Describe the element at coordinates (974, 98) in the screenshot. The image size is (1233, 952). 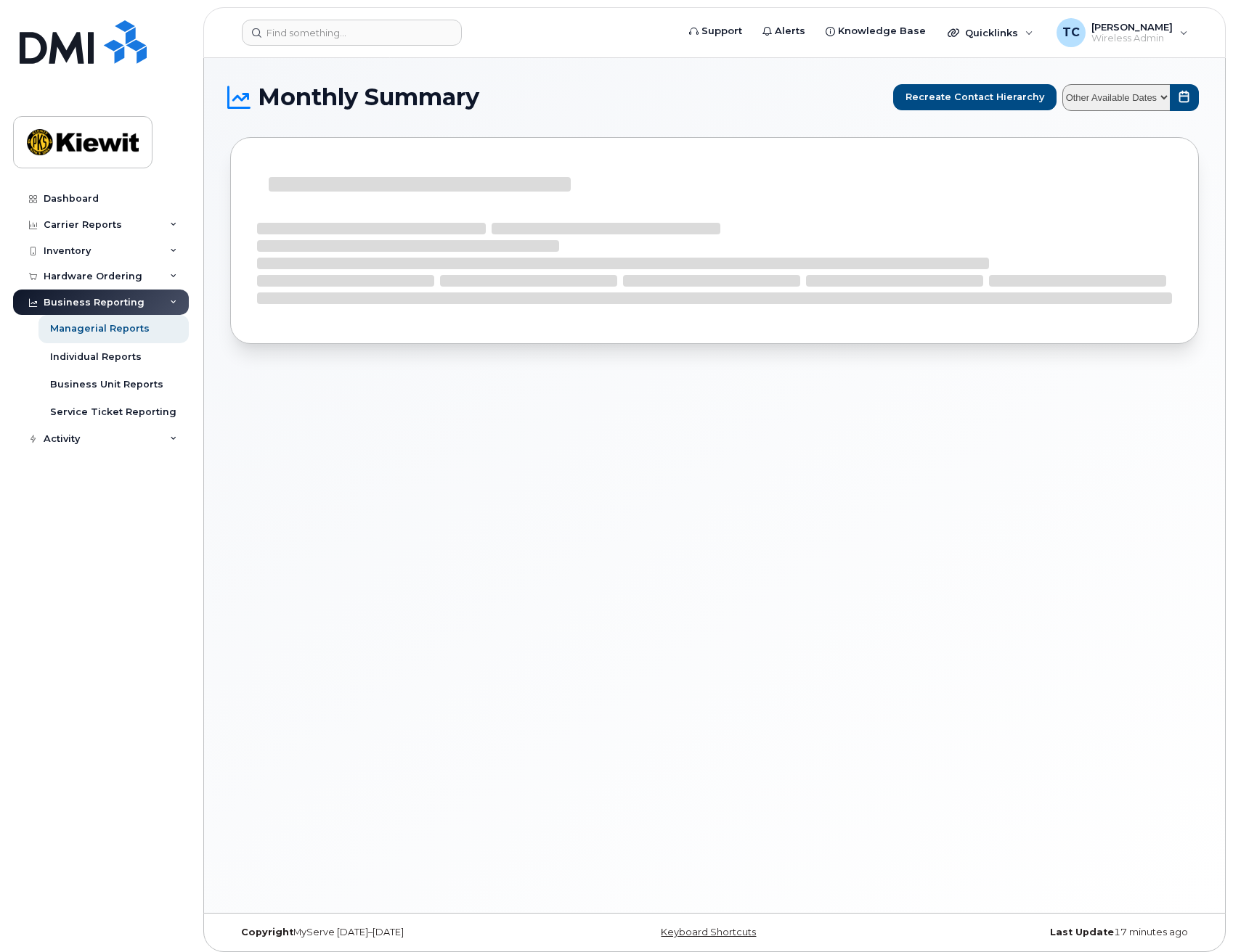
I see `button: Recreate Contact Hierarchy` at that location.